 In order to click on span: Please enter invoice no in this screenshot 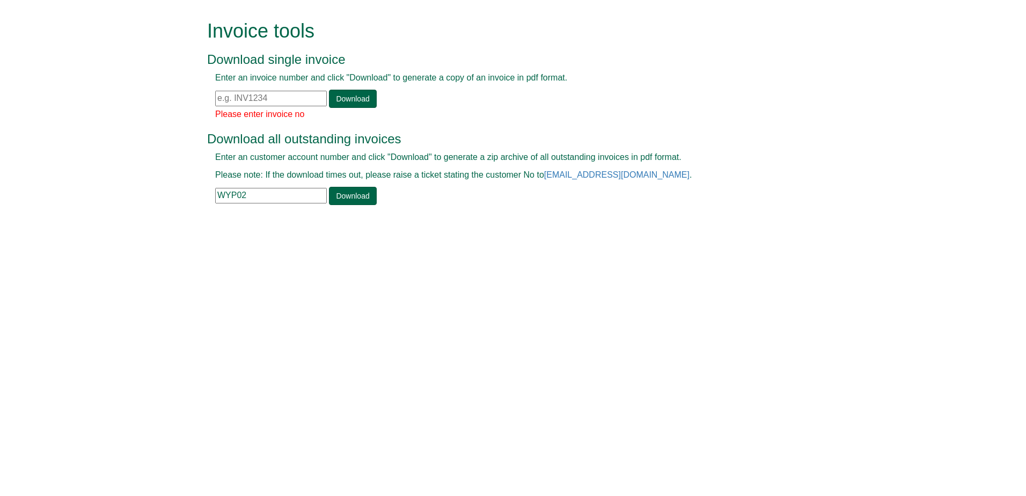, I will do `click(260, 114)`.